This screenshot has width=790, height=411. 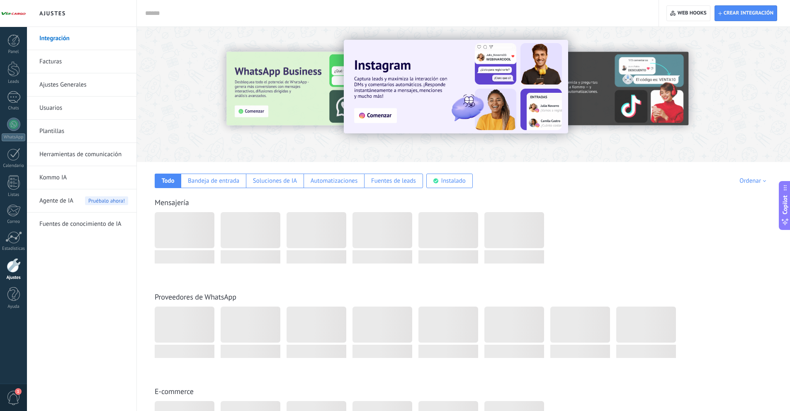 What do you see at coordinates (18, 392) in the screenshot?
I see `span: 1` at bounding box center [18, 392].